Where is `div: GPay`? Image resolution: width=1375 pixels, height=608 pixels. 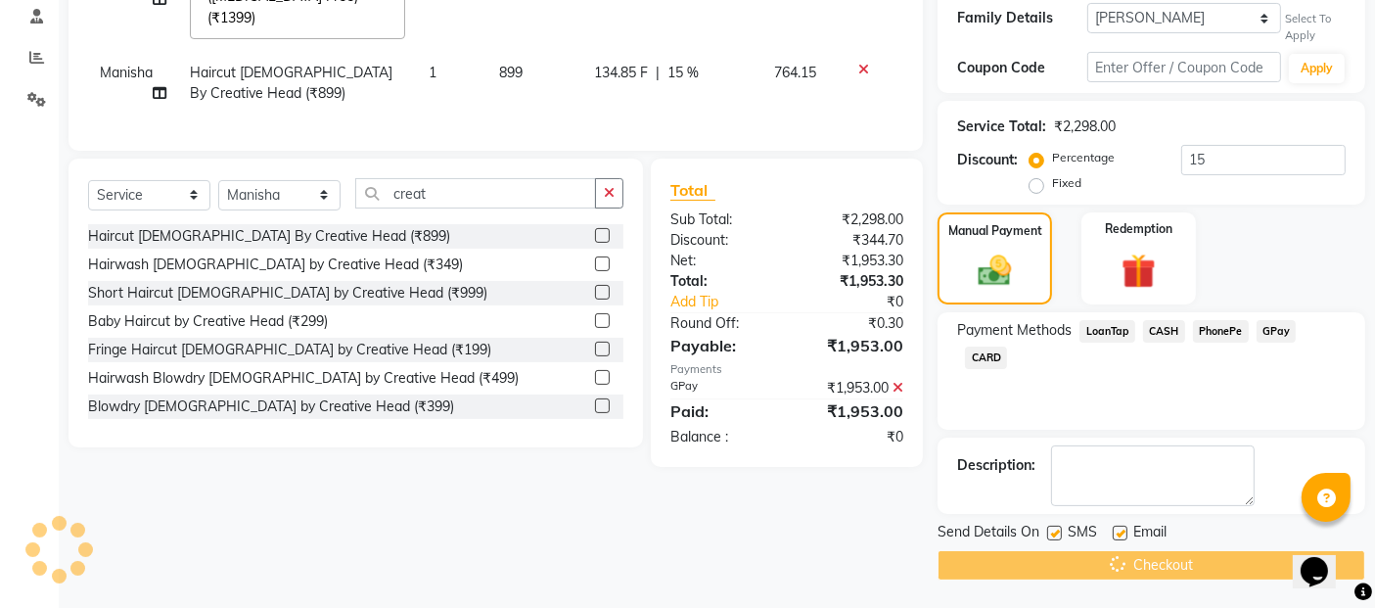 div: GPay is located at coordinates (721, 387).